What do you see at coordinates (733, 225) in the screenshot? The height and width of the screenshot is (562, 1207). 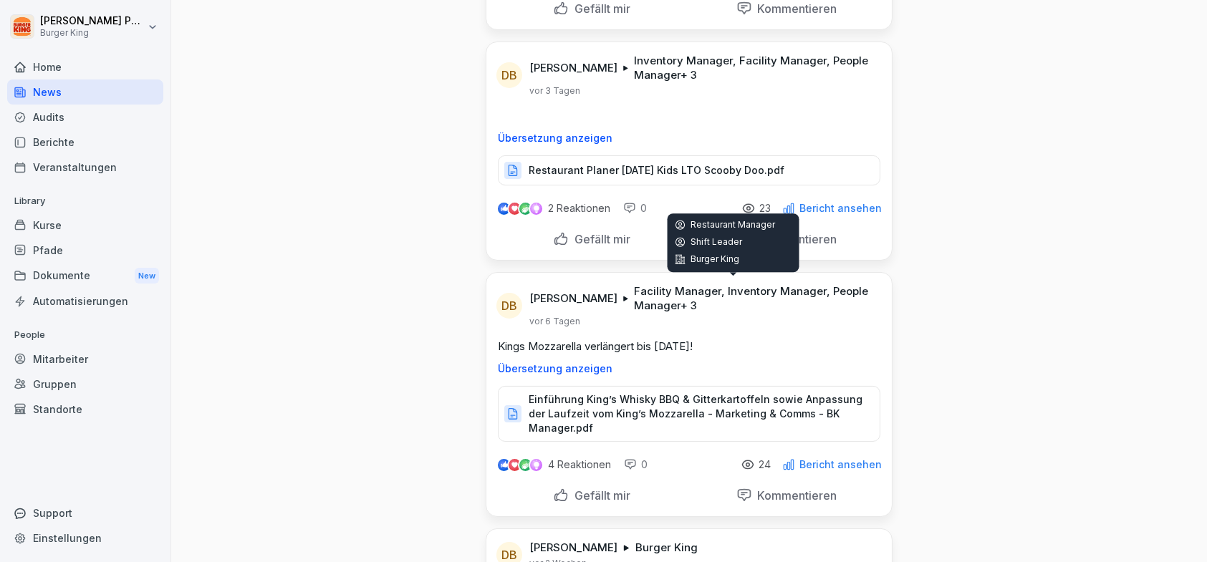 I see `p: Restaurant Manager` at bounding box center [733, 225].